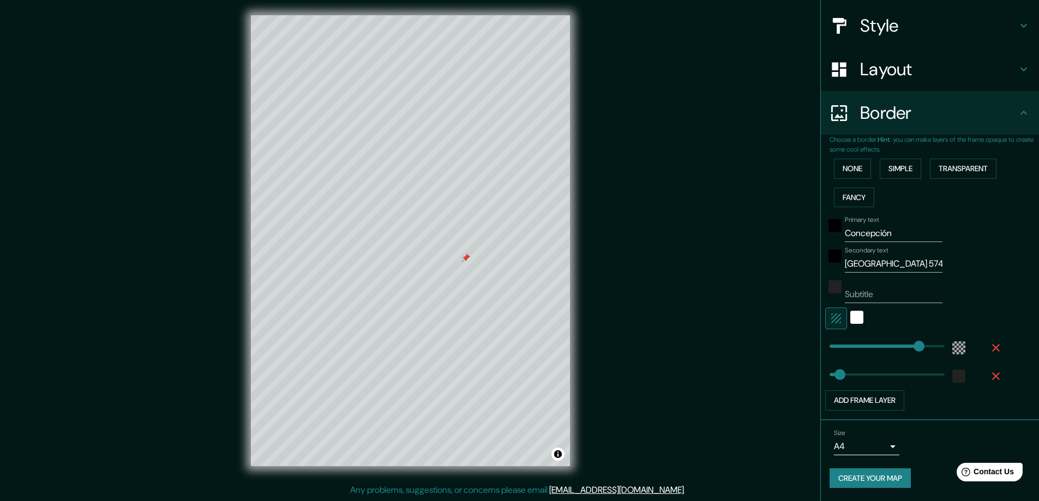 This screenshot has width=1039, height=501. What do you see at coordinates (857, 318) in the screenshot?
I see `button: white` at bounding box center [857, 318].